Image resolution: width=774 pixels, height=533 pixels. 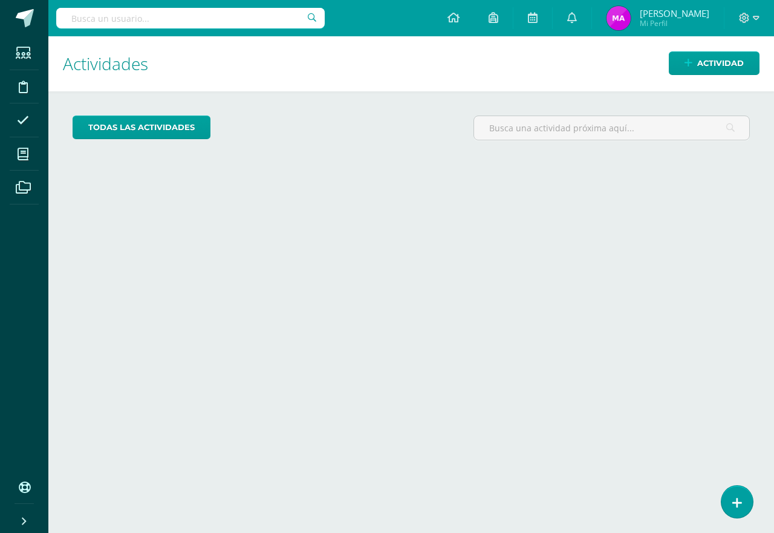 I want to click on span: Actividad, so click(x=720, y=63).